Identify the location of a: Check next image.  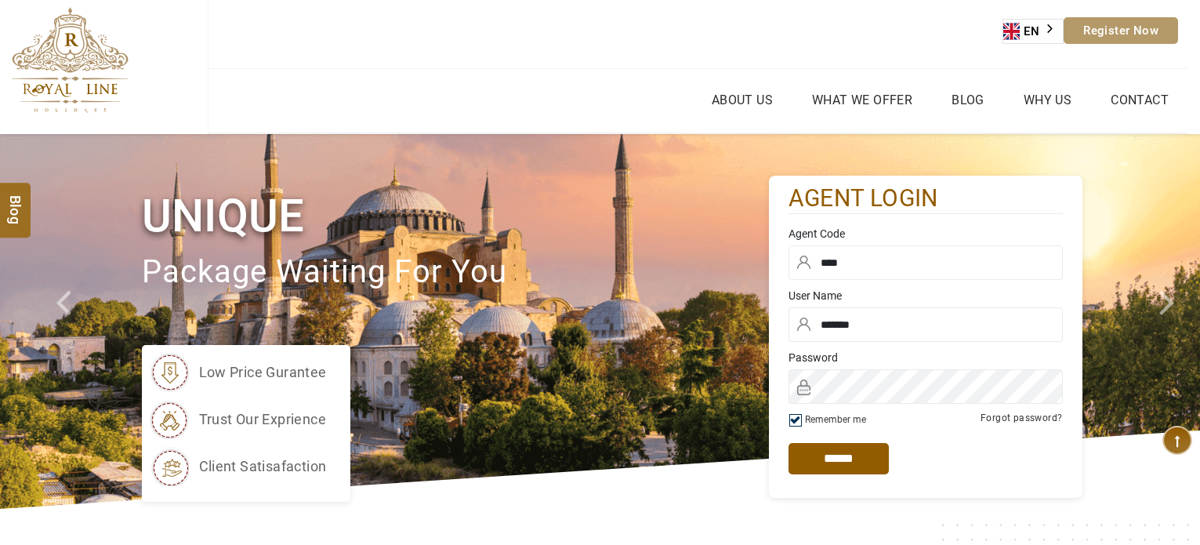
(1169, 321).